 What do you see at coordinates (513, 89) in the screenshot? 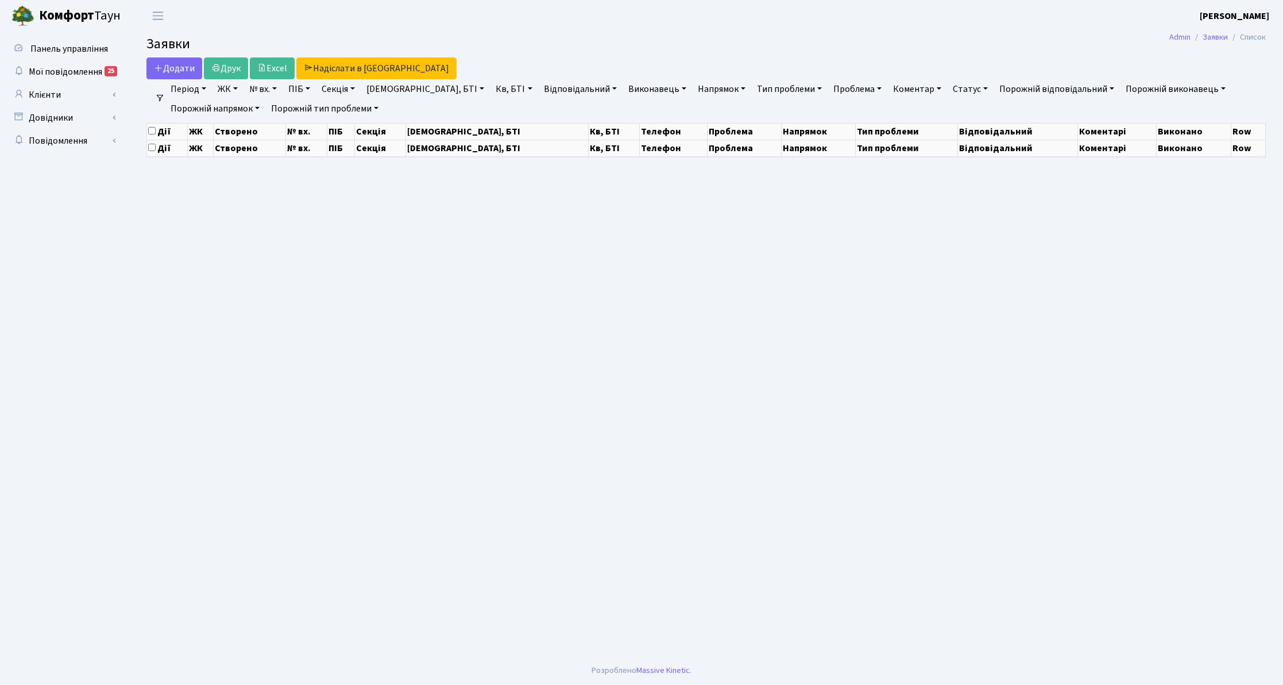
I see `a: Кв, БТІ` at bounding box center [513, 89].